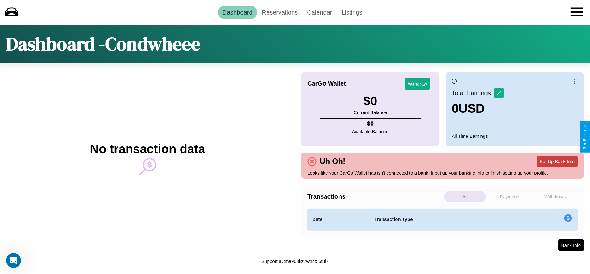 The image size is (590, 274). Describe the element at coordinates (326, 83) in the screenshot. I see `h4: CarGo Wallet` at that location.